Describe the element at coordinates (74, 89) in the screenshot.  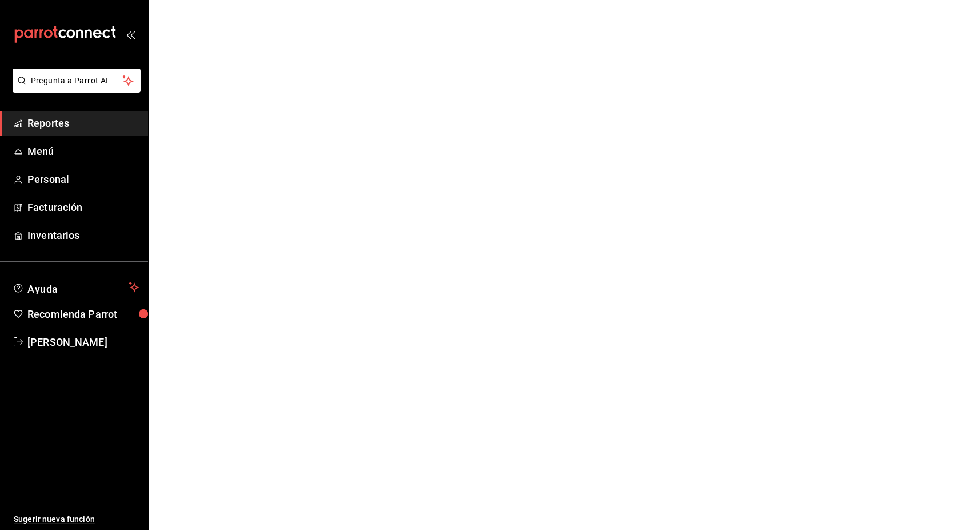
I see `a: Pregunta a Parrot AI` at that location.